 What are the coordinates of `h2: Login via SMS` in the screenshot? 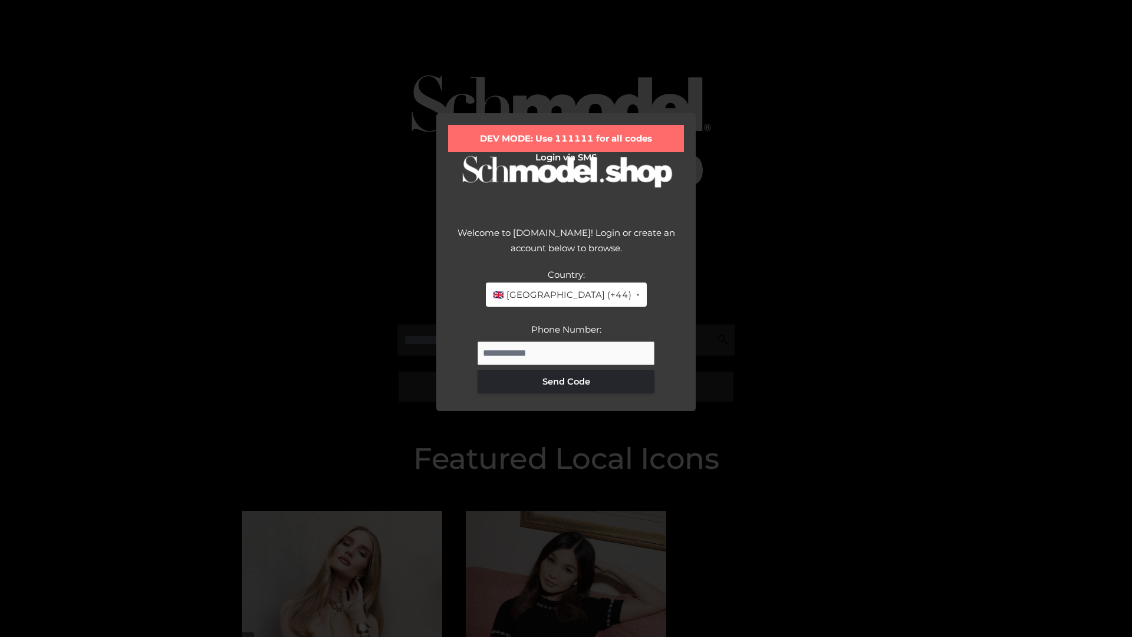 It's located at (566, 157).